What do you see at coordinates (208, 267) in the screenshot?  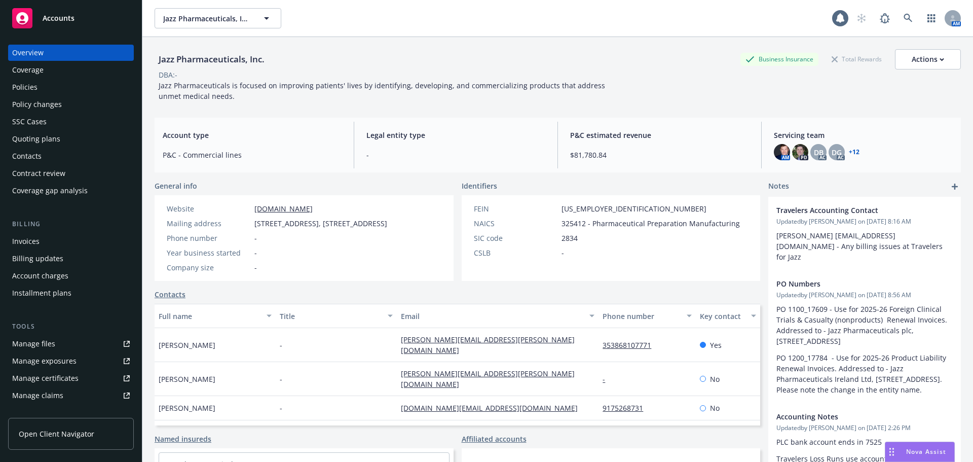 I see `div: Company size` at bounding box center [208, 267].